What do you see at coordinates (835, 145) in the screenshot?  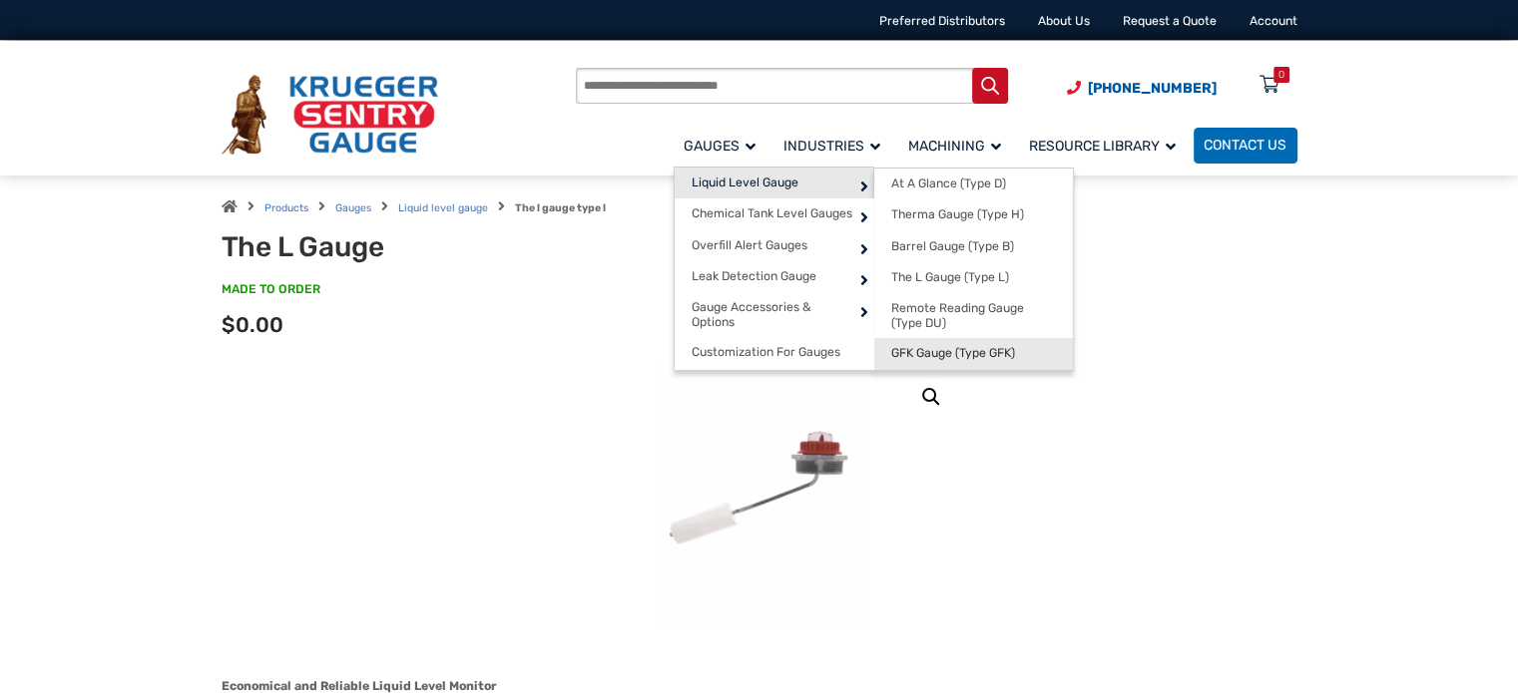 I see `a: Industries` at bounding box center [835, 145].